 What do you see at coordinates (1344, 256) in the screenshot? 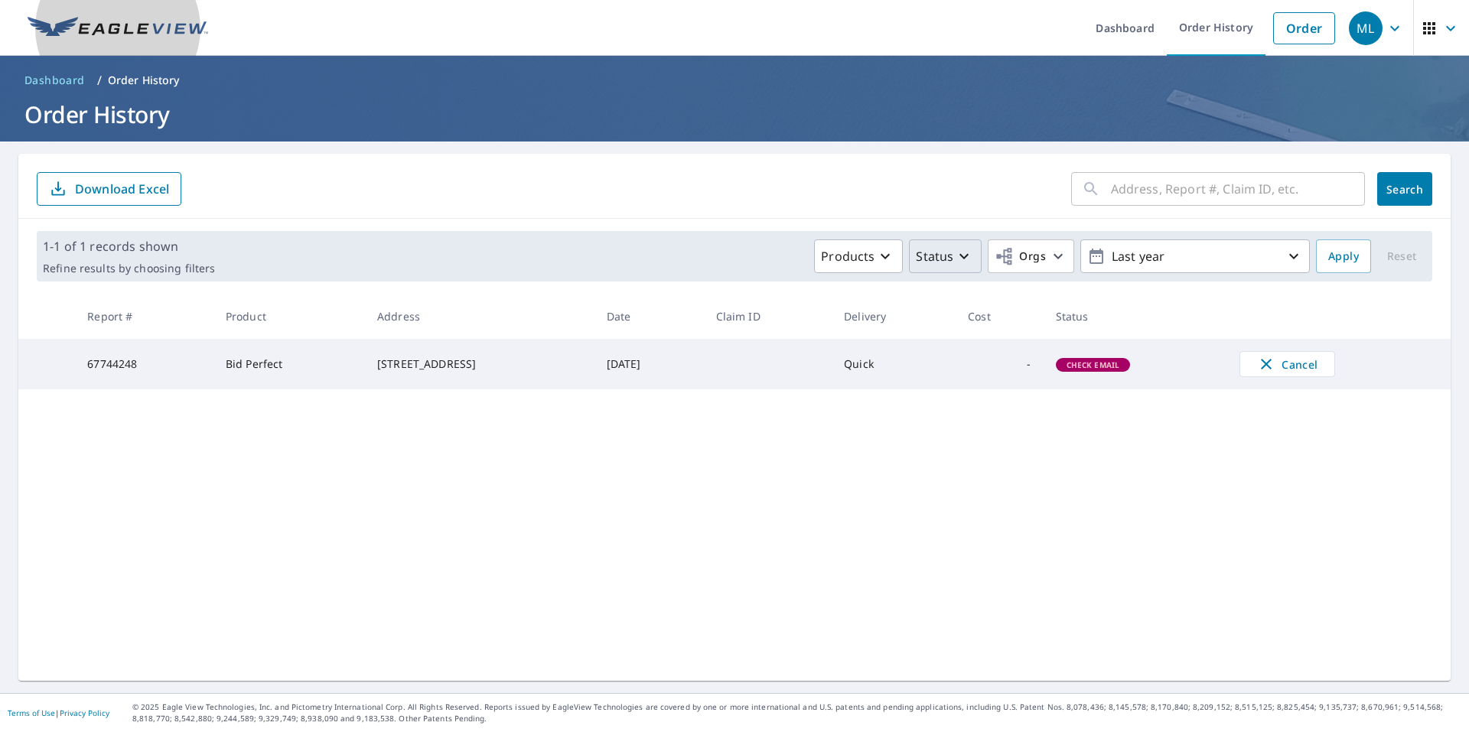
I see `button: Apply` at bounding box center [1344, 256].